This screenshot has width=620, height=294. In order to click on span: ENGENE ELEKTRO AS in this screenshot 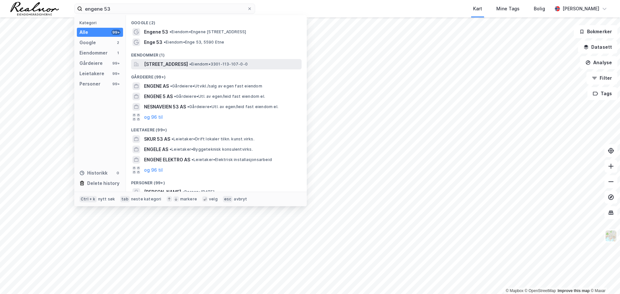, I will do `click(167, 160)`.